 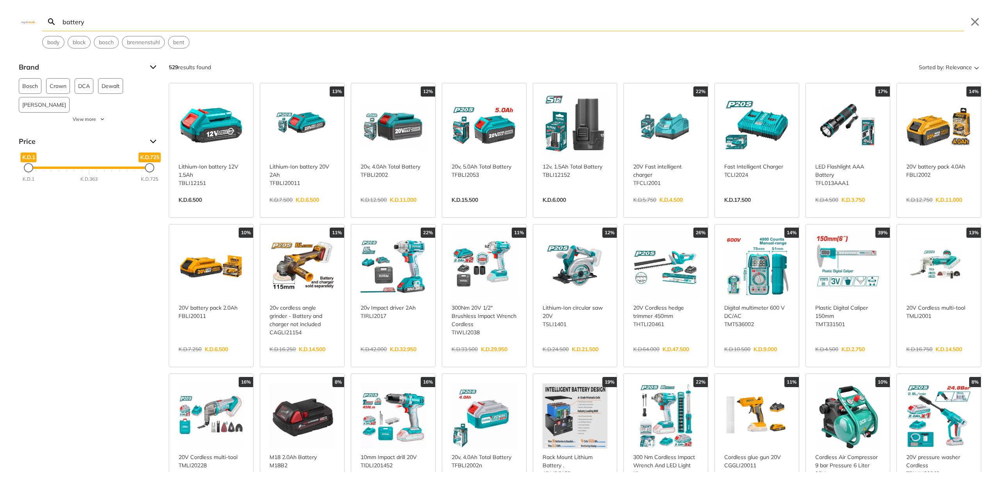 I want to click on span: Dewalt, so click(x=111, y=86).